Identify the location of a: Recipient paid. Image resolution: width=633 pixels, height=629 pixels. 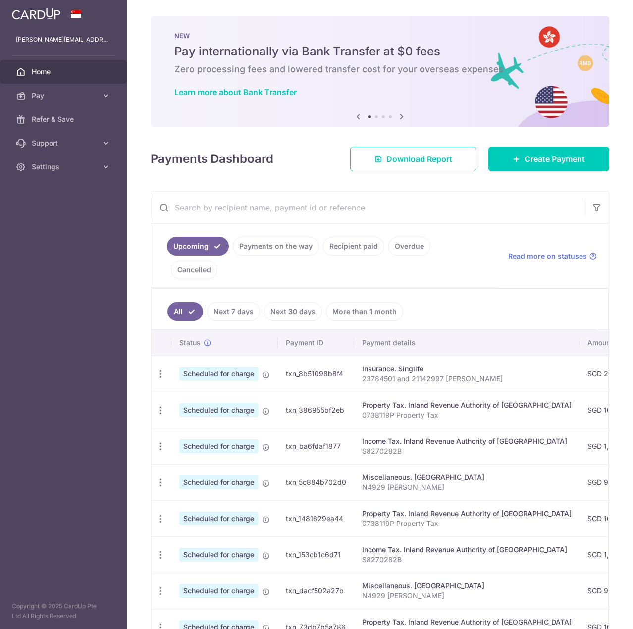
(354, 246).